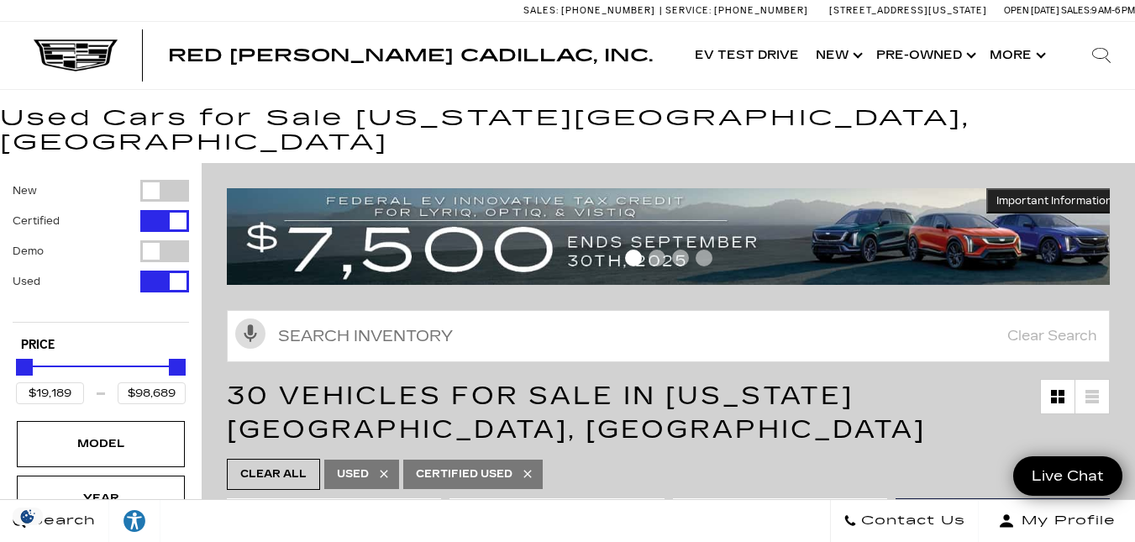  I want to click on span: Contact Us, so click(911, 521).